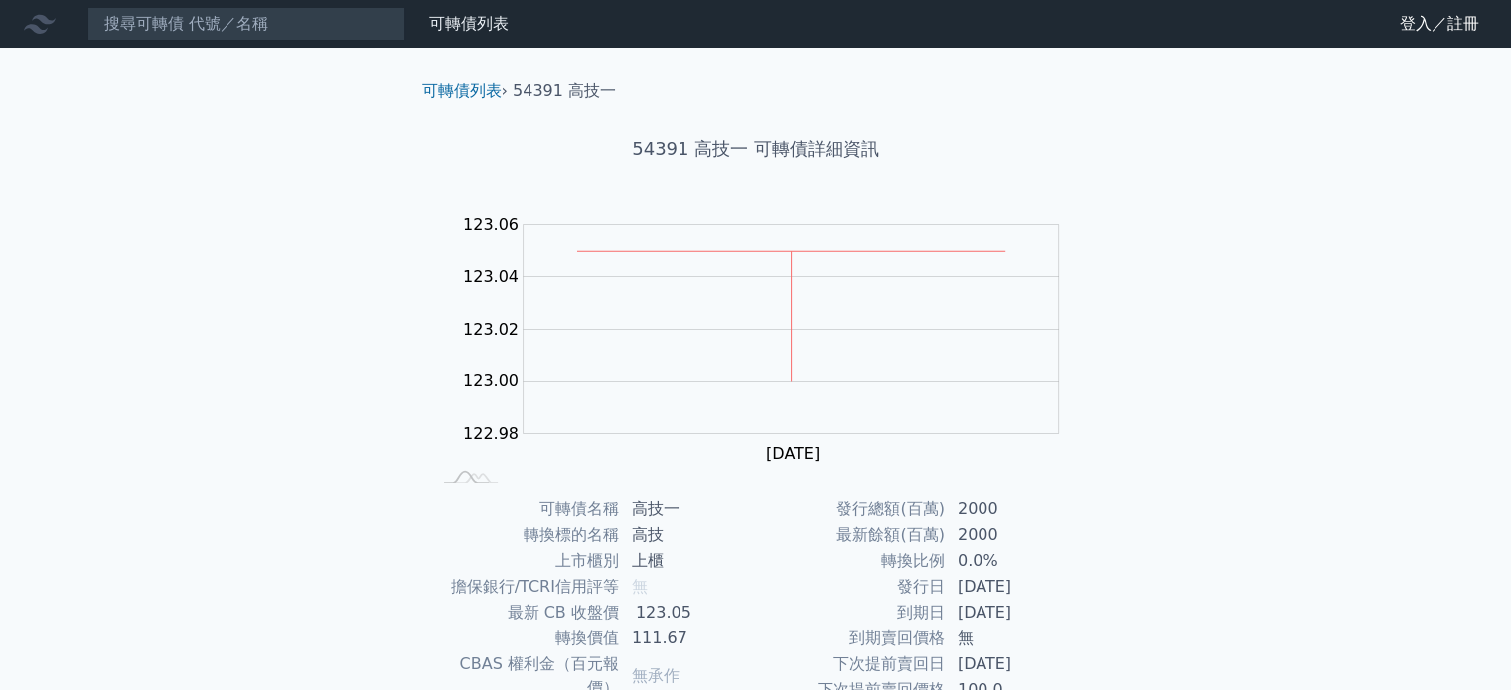  What do you see at coordinates (756, 149) in the screenshot?
I see `h1: 54391 高技一 可轉債詳細資訊` at bounding box center [756, 149].